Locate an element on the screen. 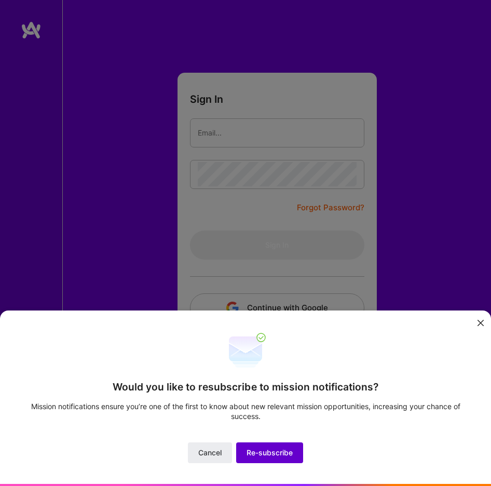  p: Mission notifications ensure you’re one of the first to know about new relevant mission opportuni... is located at coordinates (246, 411).